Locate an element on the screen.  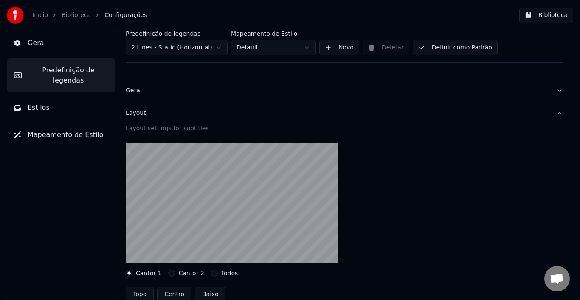
nav: breadcrumb is located at coordinates (90, 15).